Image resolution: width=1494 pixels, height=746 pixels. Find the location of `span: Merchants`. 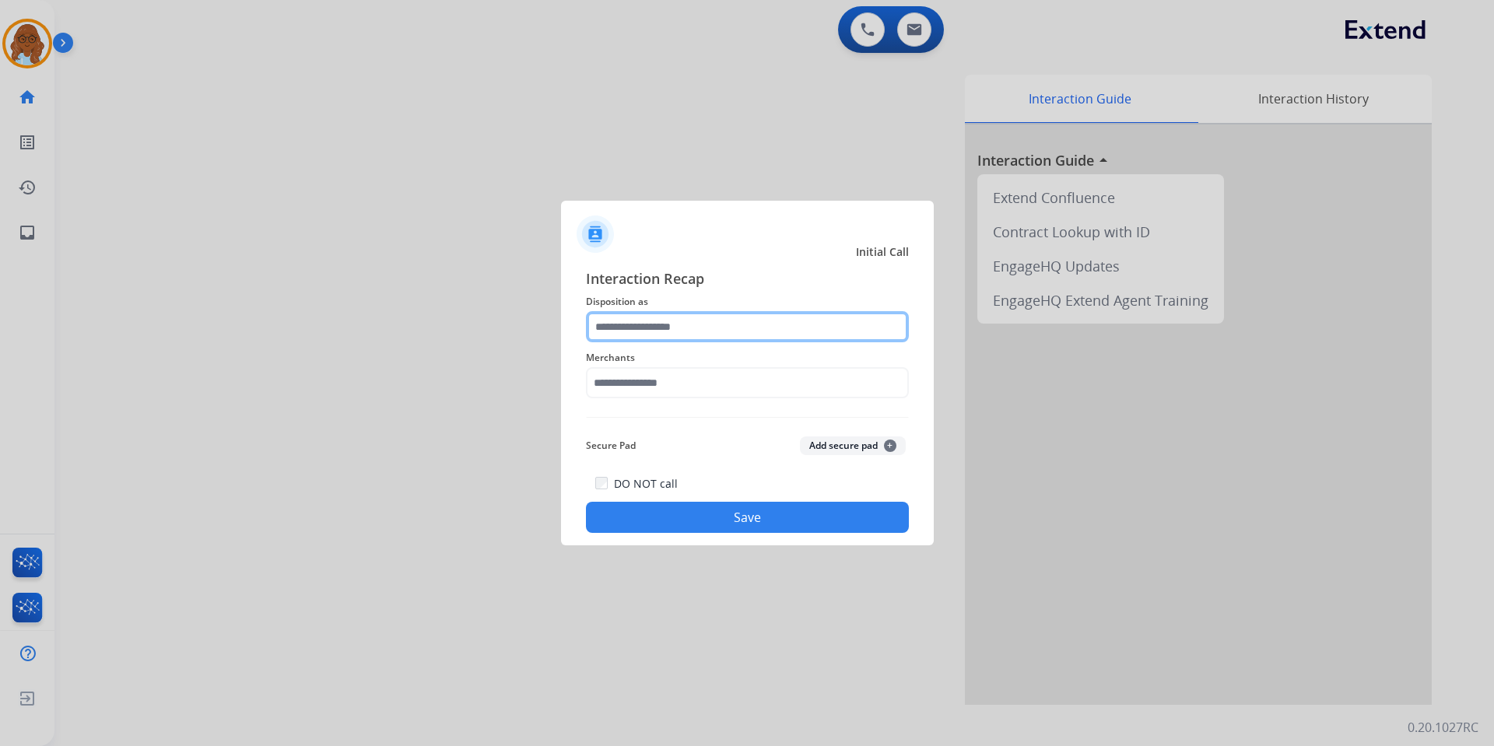

span: Merchants is located at coordinates (747, 358).